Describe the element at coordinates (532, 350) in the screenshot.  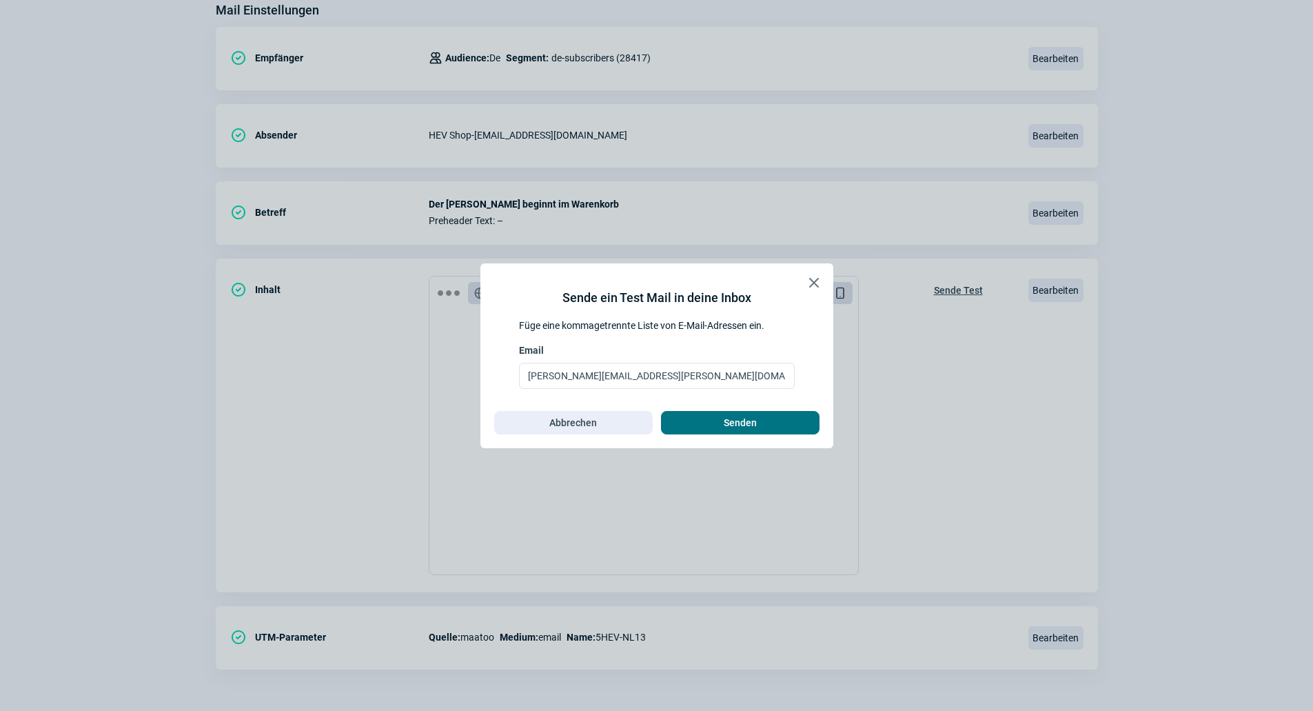
I see `span: Email` at that location.